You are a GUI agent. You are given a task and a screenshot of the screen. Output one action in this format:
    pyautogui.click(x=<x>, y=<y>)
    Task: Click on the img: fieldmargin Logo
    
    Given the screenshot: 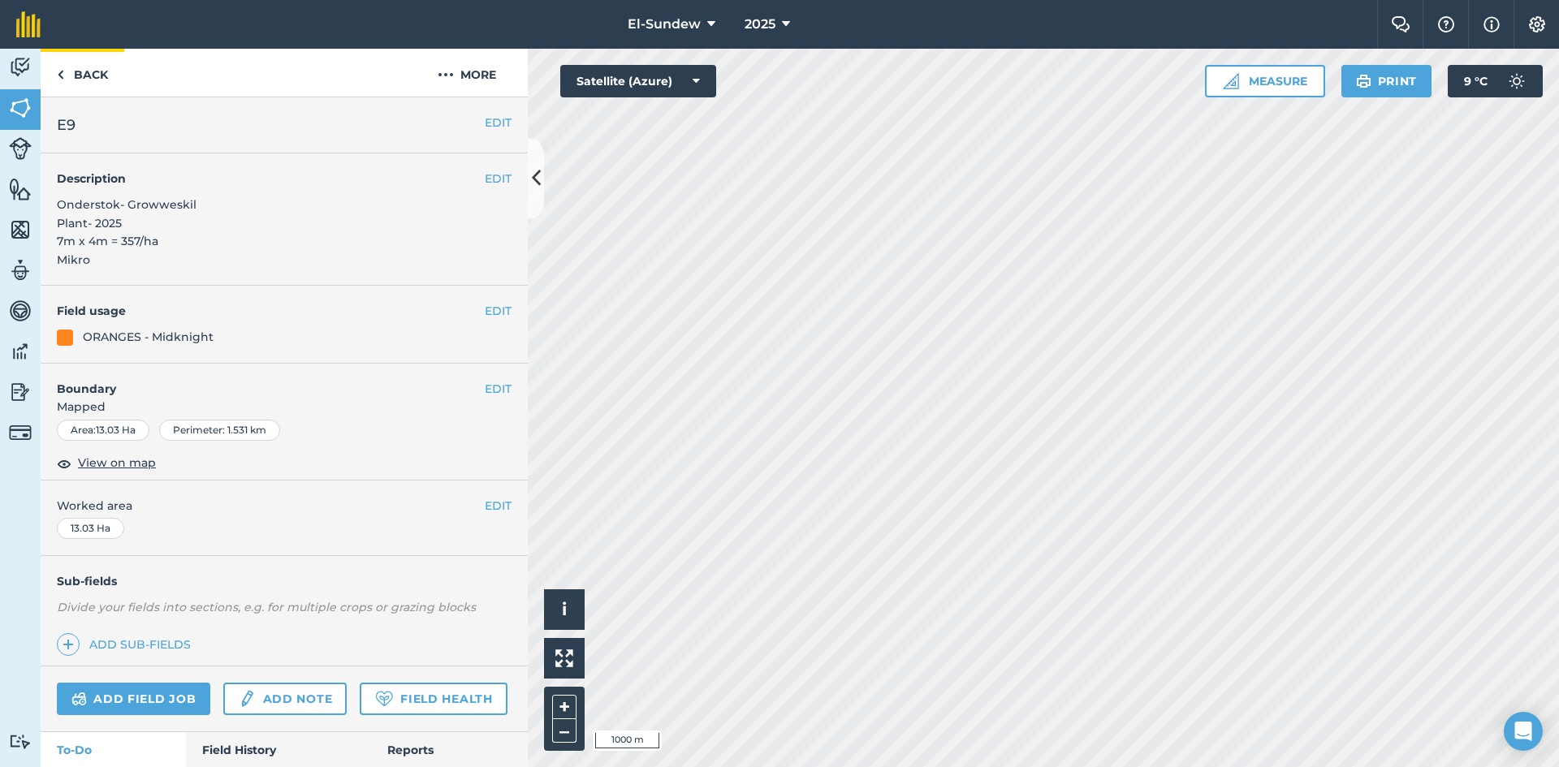 What is the action you would take?
    pyautogui.click(x=28, y=24)
    